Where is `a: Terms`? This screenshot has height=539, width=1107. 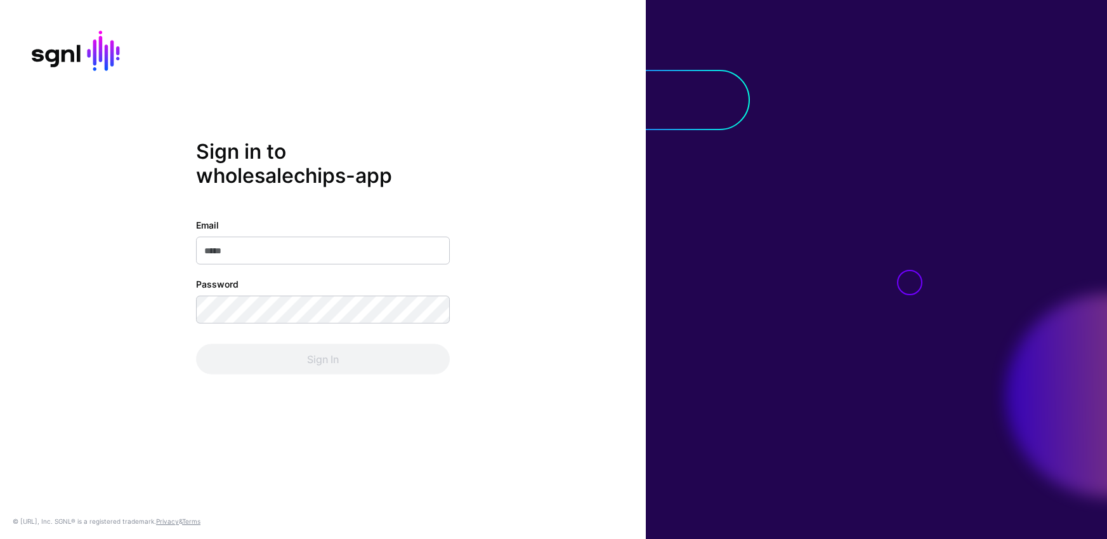
a: Terms is located at coordinates (191, 521).